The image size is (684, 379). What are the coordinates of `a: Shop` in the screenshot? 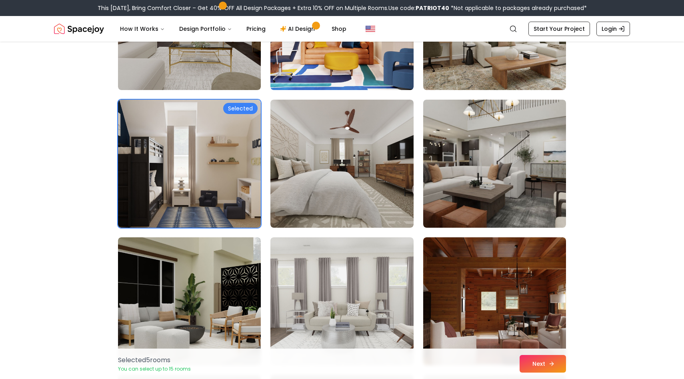 It's located at (339, 29).